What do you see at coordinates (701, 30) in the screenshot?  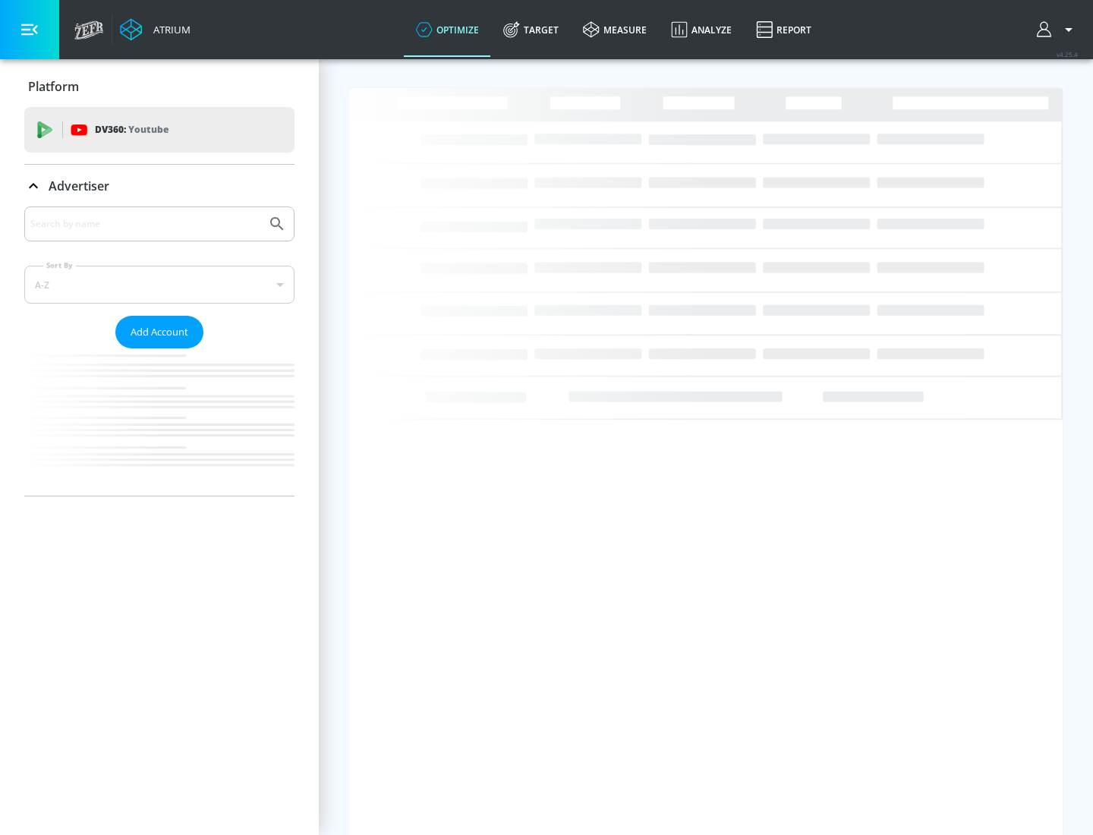 I see `a: Analyze` at bounding box center [701, 30].